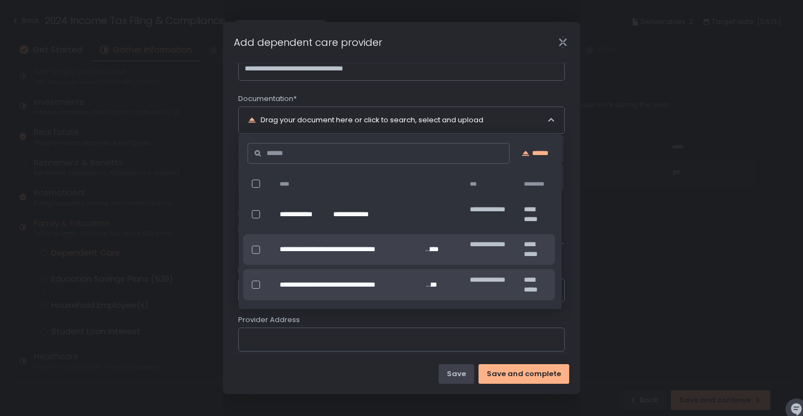 Image resolution: width=803 pixels, height=416 pixels. I want to click on div: Save and complete, so click(524, 374).